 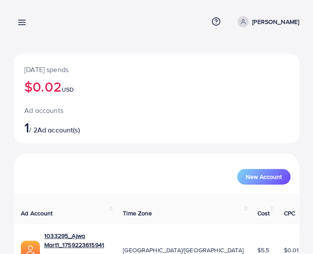 I want to click on span: Ad account(s), so click(x=59, y=130).